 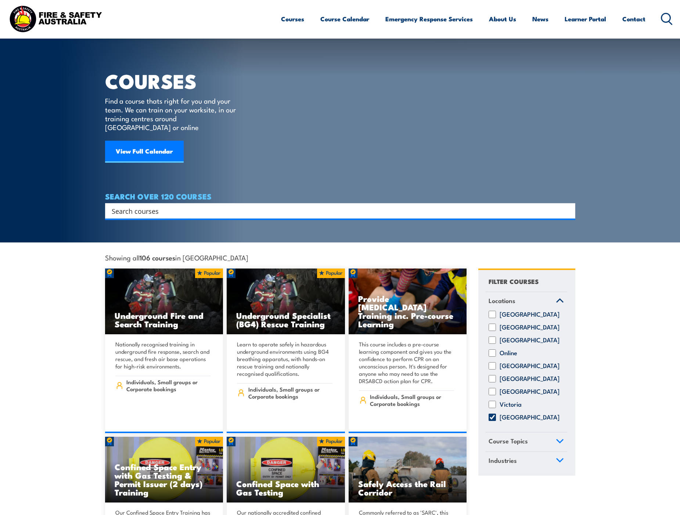 I want to click on a: Emergency Response Services, so click(x=429, y=19).